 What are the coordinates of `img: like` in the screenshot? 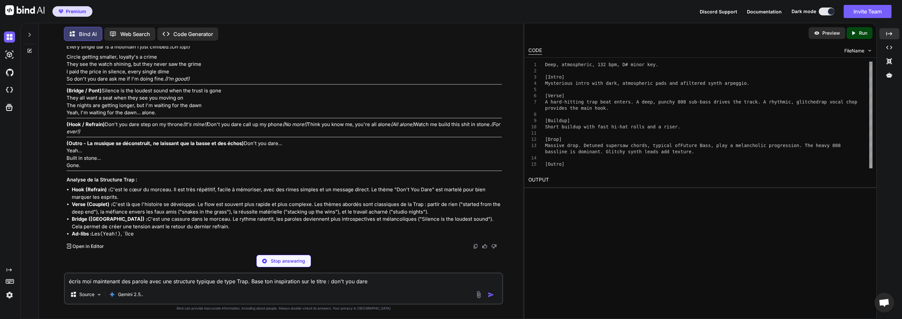 It's located at (485, 247).